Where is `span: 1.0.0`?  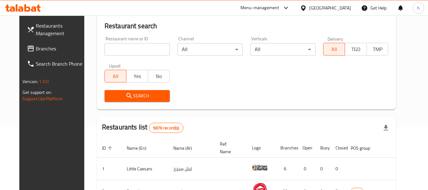 span: 1.0.0 is located at coordinates (44, 82).